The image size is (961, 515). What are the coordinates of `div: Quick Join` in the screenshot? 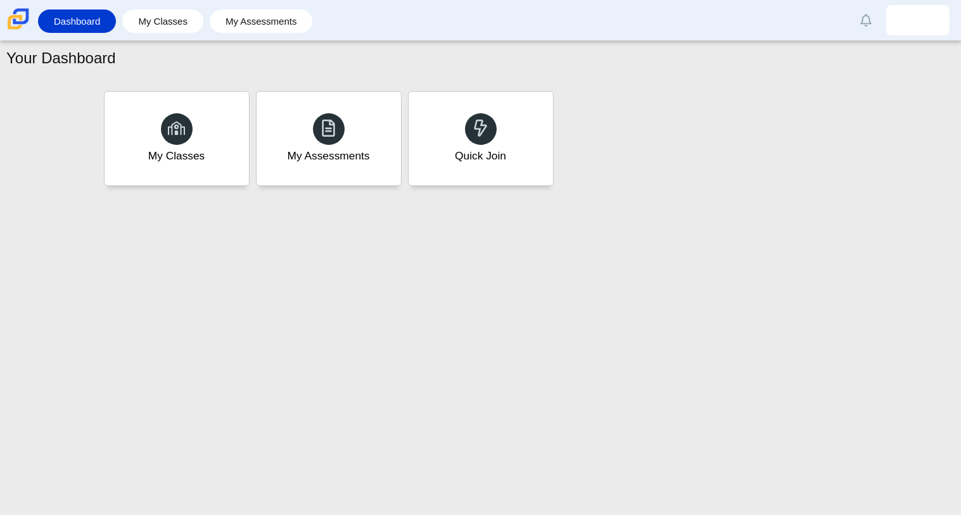 It's located at (480, 156).